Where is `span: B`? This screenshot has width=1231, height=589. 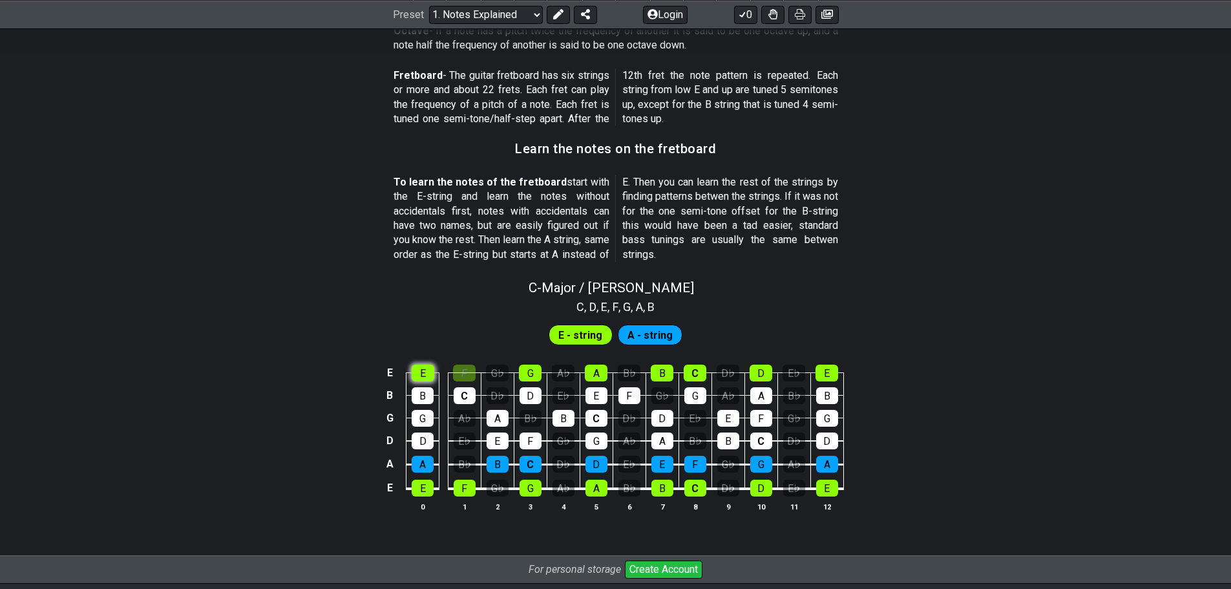 span: B is located at coordinates (651, 306).